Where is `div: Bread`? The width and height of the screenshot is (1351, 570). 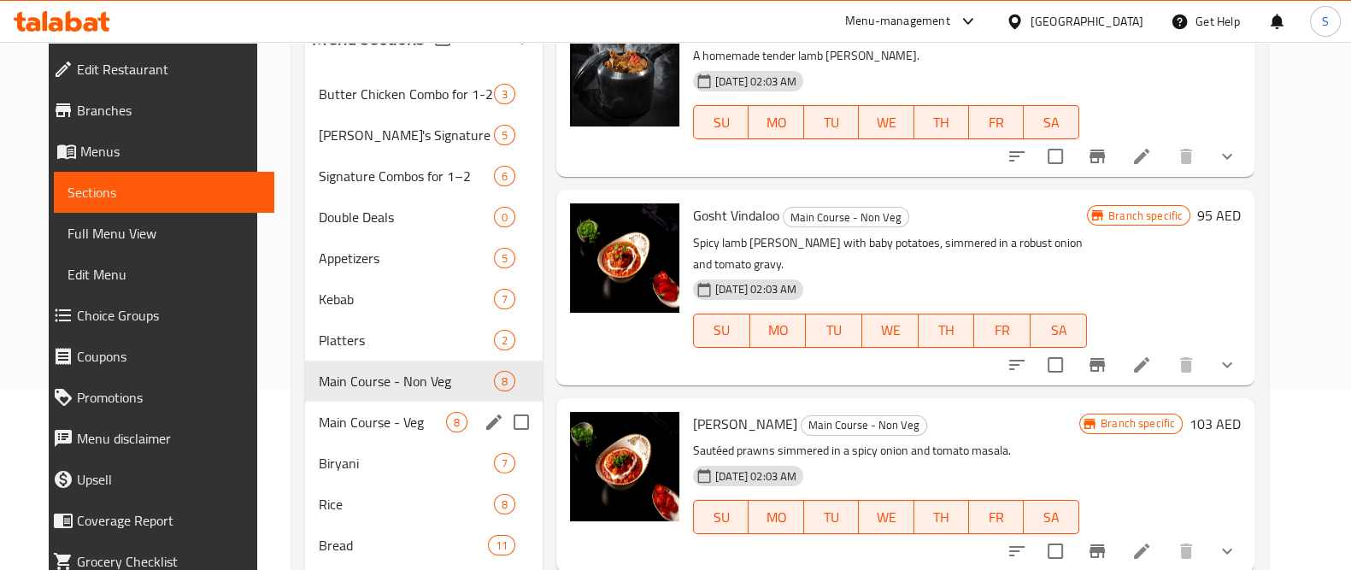
div: Bread is located at coordinates (402, 545).